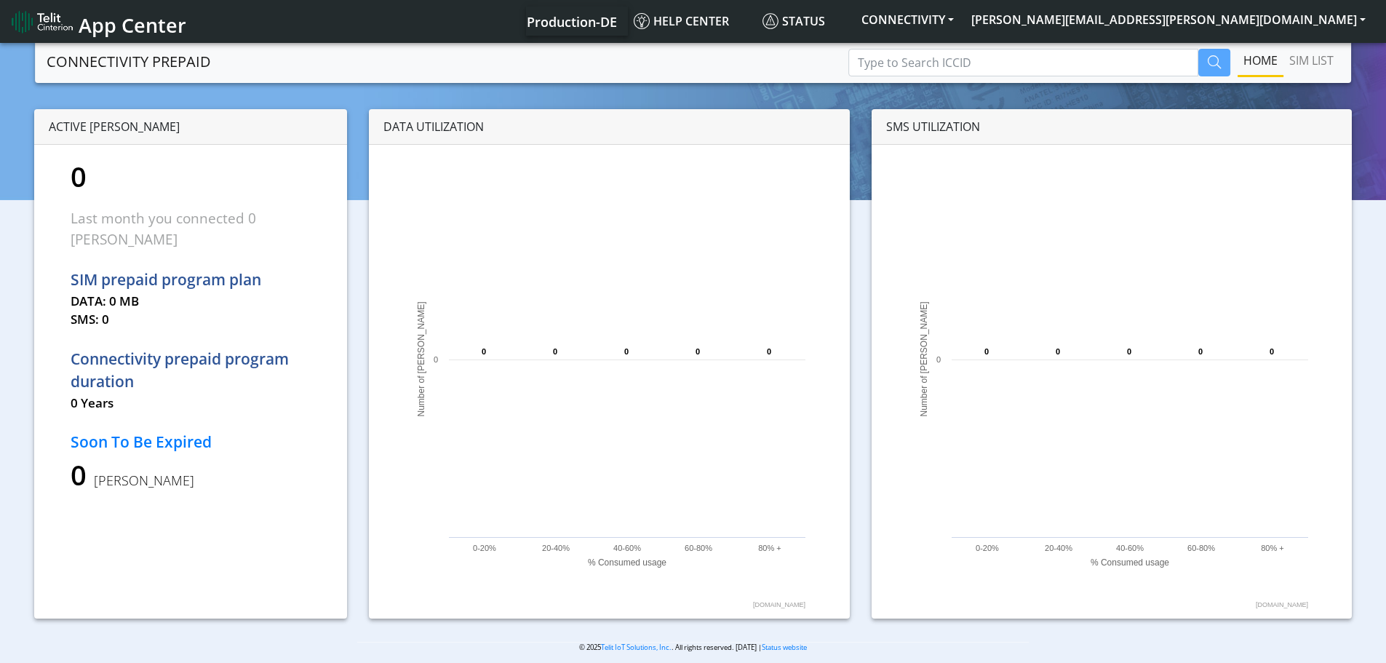  I want to click on a: SIM LIST, so click(1311, 60).